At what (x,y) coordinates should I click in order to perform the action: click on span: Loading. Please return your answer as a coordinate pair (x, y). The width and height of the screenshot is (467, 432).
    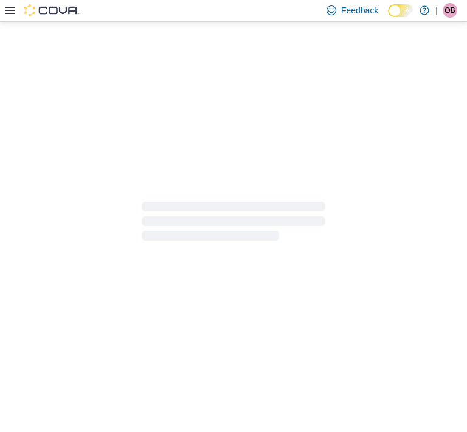
    Looking at the image, I should click on (233, 224).